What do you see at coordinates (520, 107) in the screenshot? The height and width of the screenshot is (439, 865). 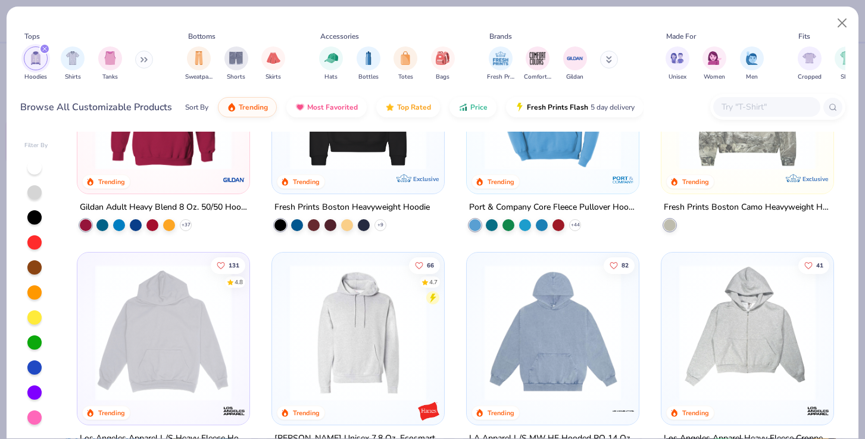 I see `img: flash.gif` at bounding box center [520, 107].